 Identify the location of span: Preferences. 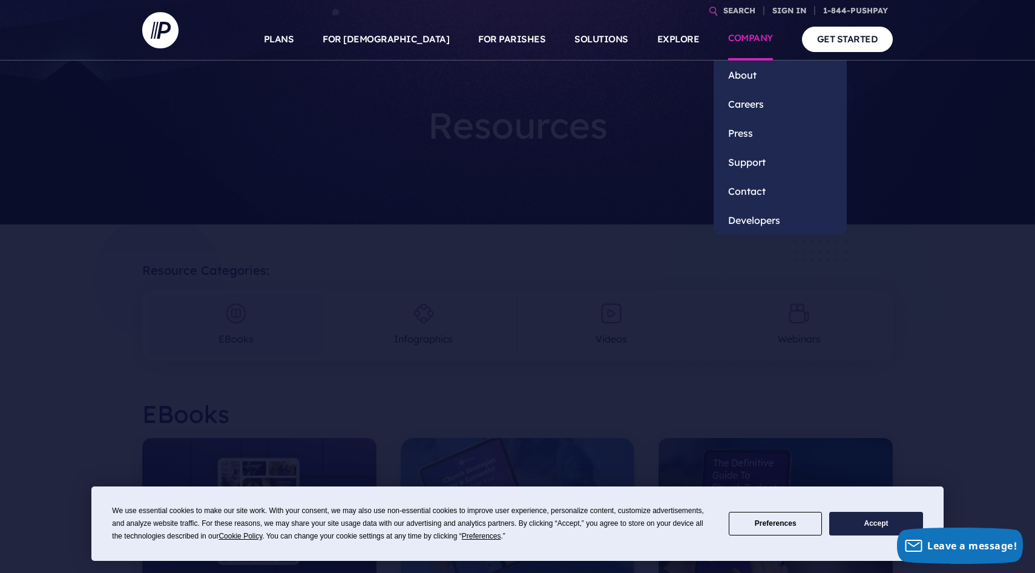
(481, 536).